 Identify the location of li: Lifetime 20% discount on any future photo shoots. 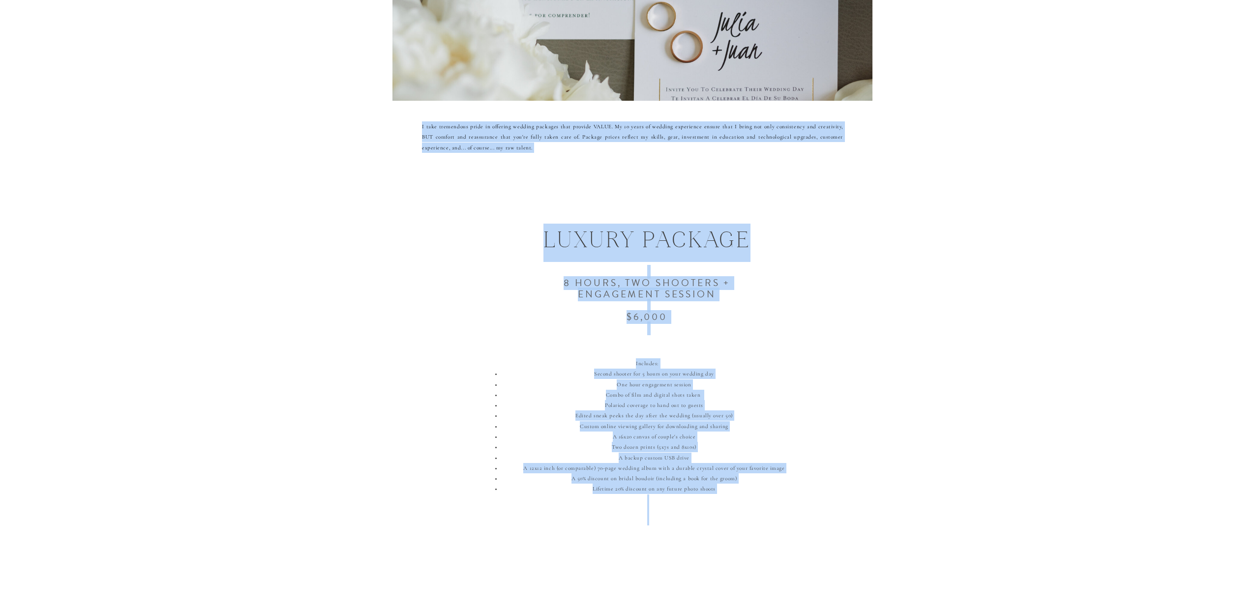
(654, 489).